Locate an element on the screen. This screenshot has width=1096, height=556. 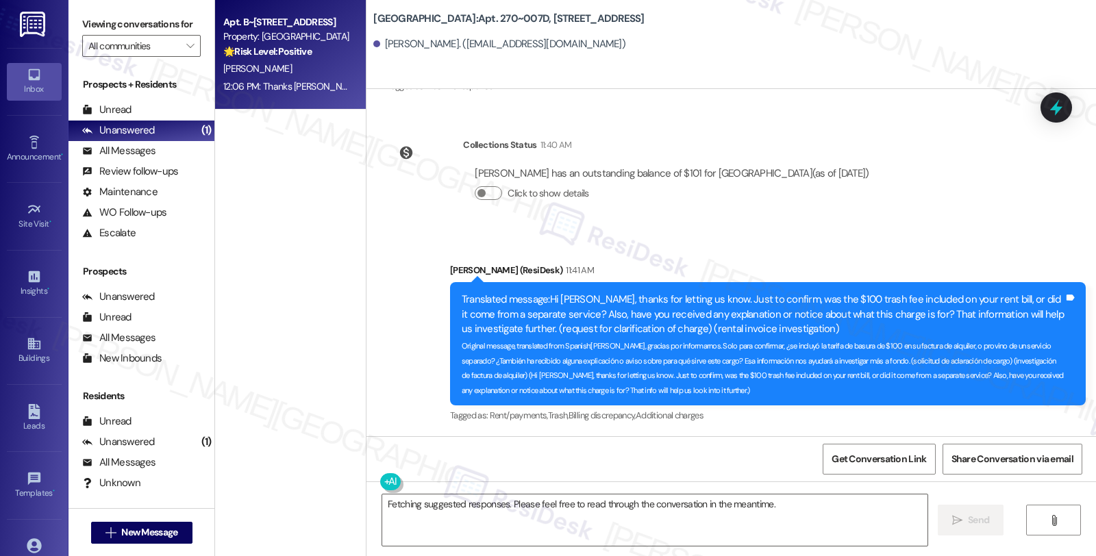
a: Site Visit • is located at coordinates (34, 216).